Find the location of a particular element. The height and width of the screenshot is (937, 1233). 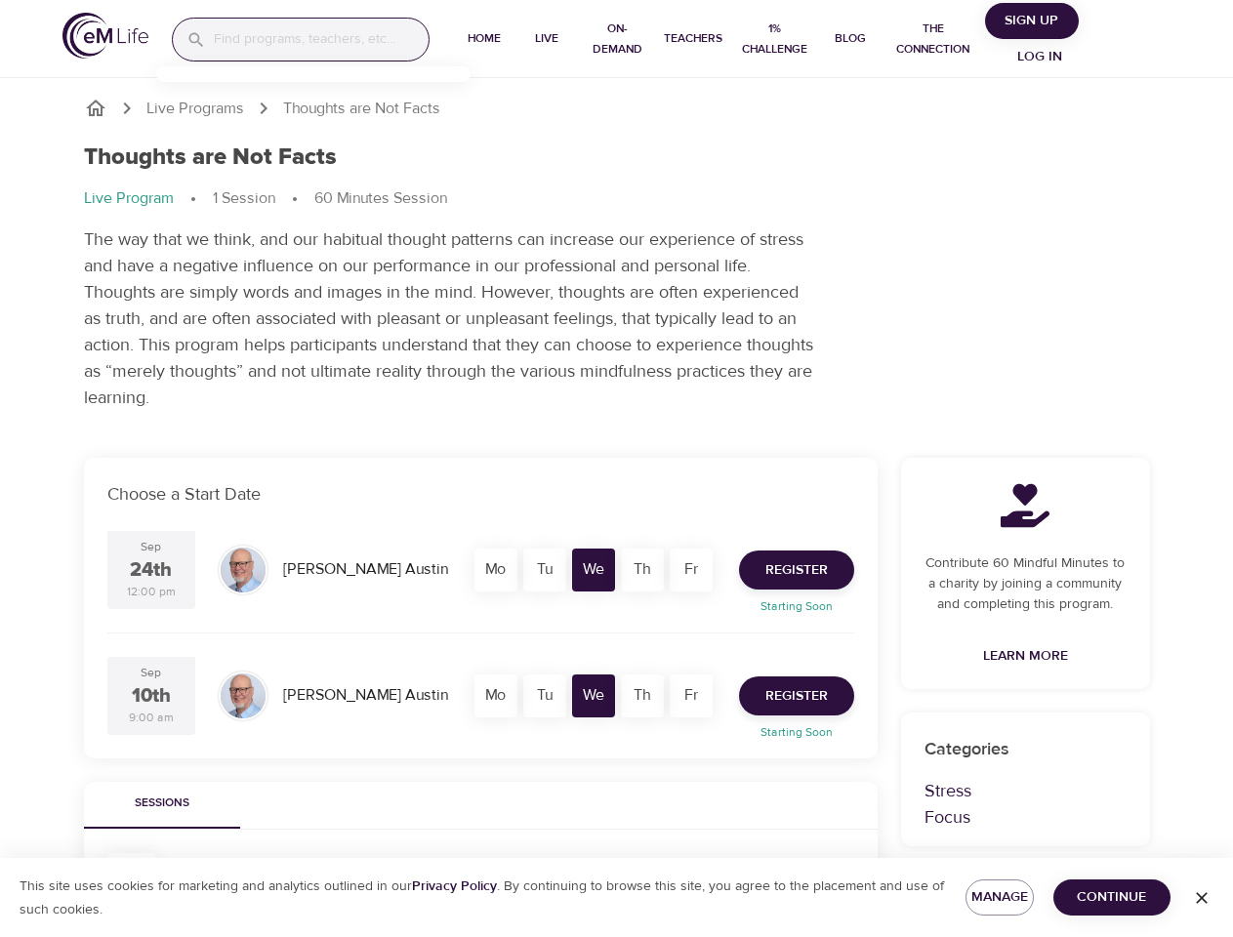

p: The way that we think, and our habitual thought patterns can increase our experience of stress an... is located at coordinates (450, 318).